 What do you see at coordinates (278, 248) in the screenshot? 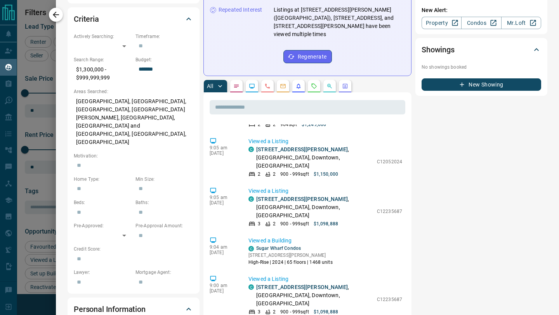
I see `a: Sugar Wharf Condos` at bounding box center [278, 248].